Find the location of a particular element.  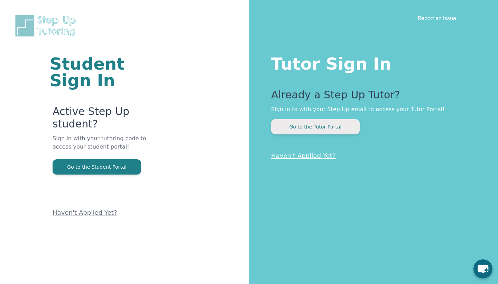

p: Sign in with your tutoring code to access your student portal! is located at coordinates (109, 147).